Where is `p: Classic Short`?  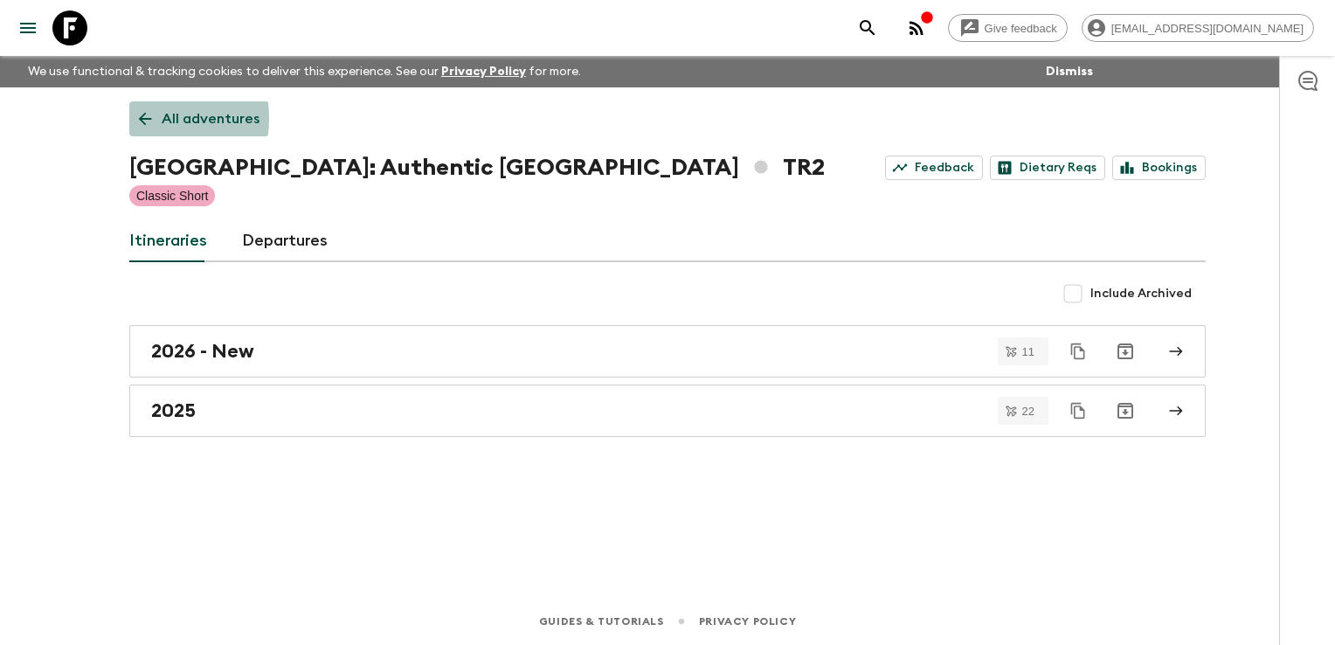 p: Classic Short is located at coordinates (172, 196).